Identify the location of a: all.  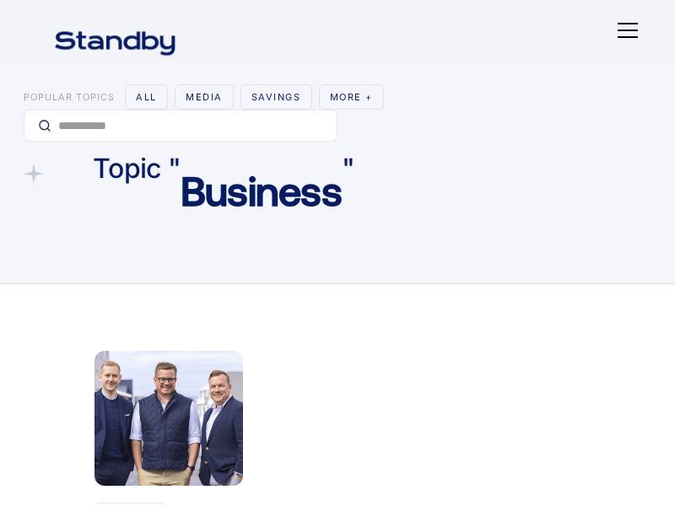
(146, 97).